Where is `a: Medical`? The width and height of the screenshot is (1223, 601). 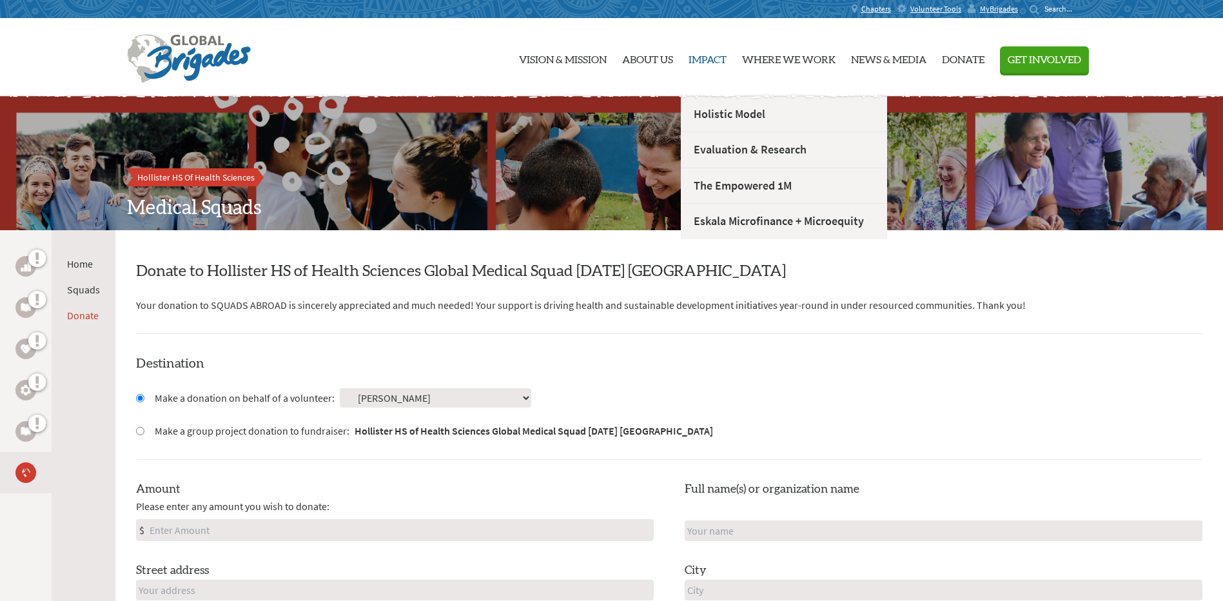
a: Medical is located at coordinates (26, 473).